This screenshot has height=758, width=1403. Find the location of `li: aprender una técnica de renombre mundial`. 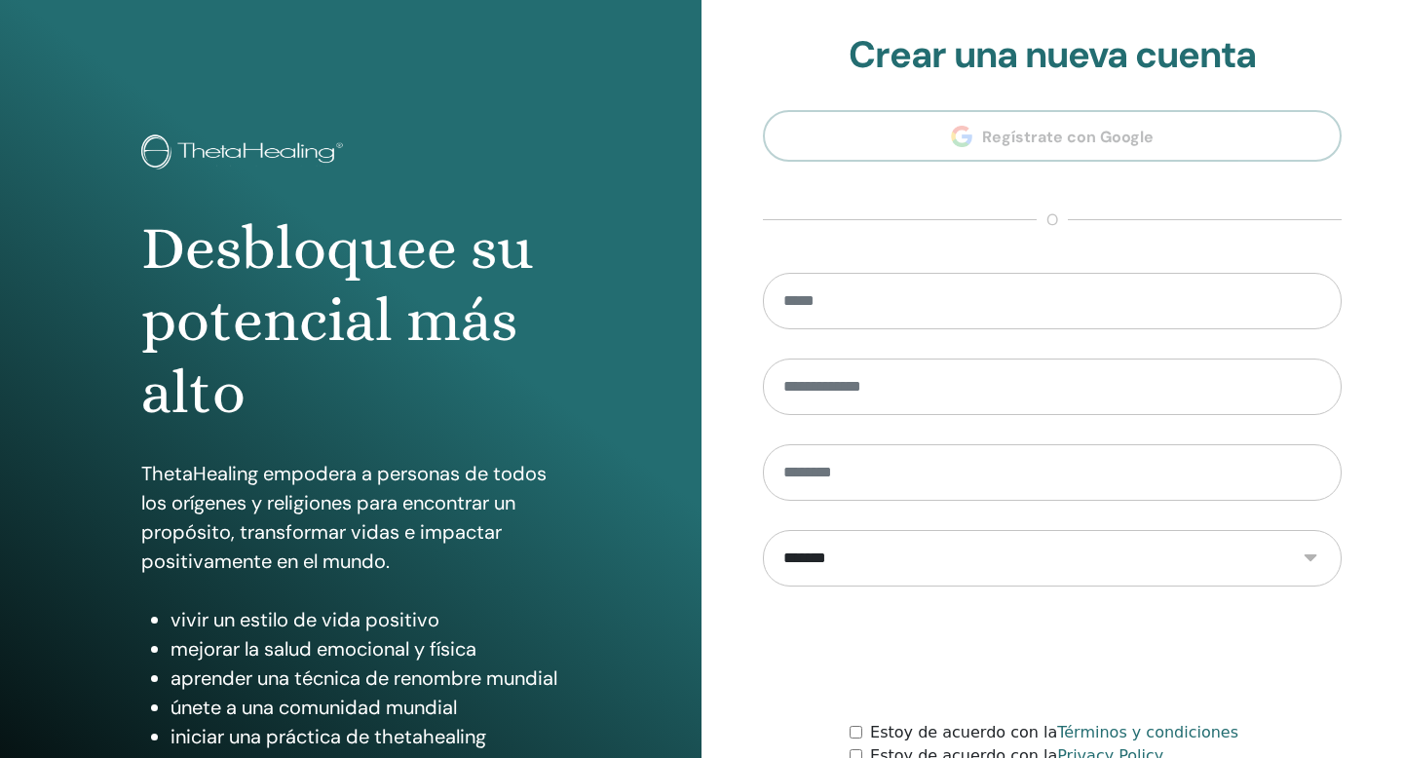

li: aprender una técnica de renombre mundial is located at coordinates (365, 678).